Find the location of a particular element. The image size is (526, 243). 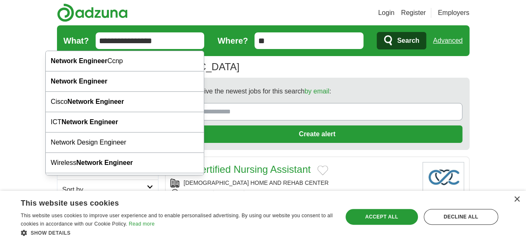

div: Accept all is located at coordinates (382, 217).